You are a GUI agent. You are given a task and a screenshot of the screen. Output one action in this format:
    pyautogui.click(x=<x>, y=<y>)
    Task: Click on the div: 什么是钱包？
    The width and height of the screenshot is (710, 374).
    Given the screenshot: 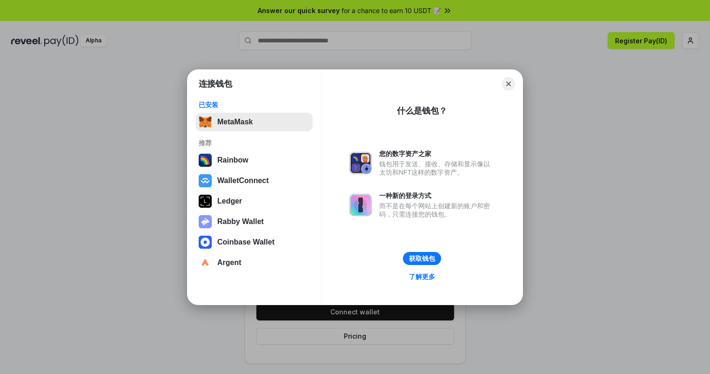 What is the action you would take?
    pyautogui.click(x=422, y=111)
    